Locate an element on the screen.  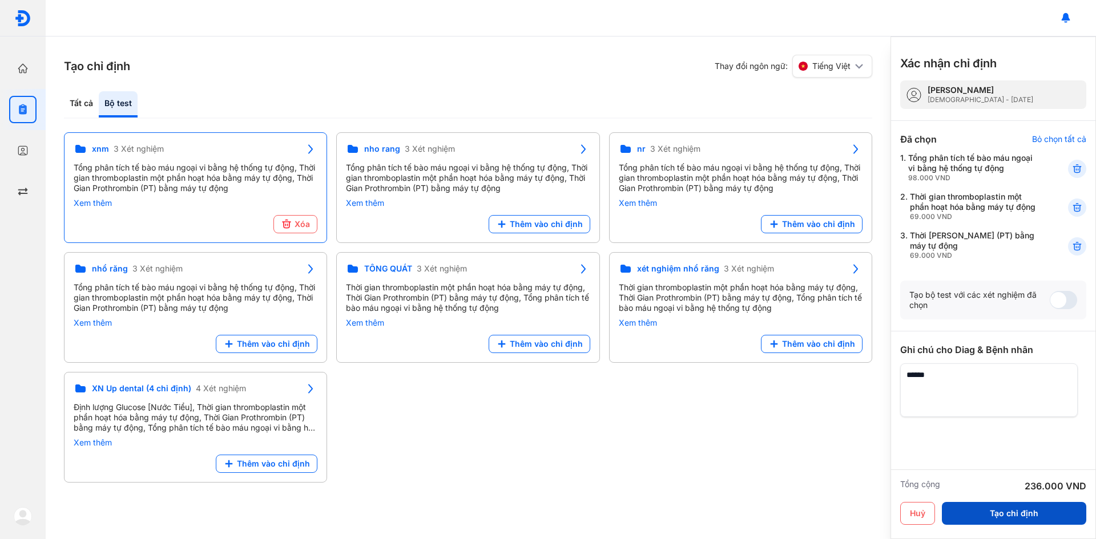
div: Tạo bộ test với các xét nghiệm đã chọn is located at coordinates (979, 300).